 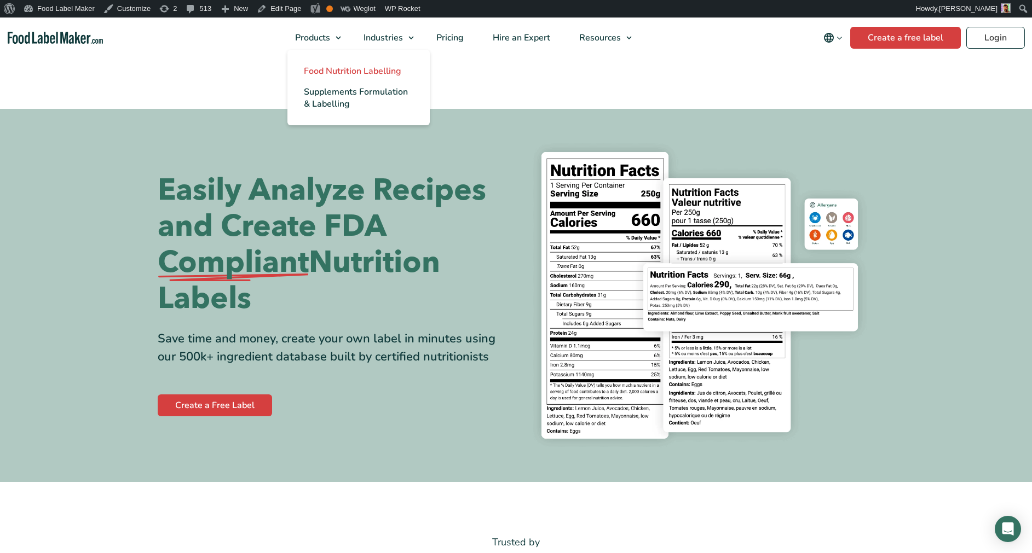 What do you see at coordinates (449, 38) in the screenshot?
I see `a: Pricing` at bounding box center [449, 38].